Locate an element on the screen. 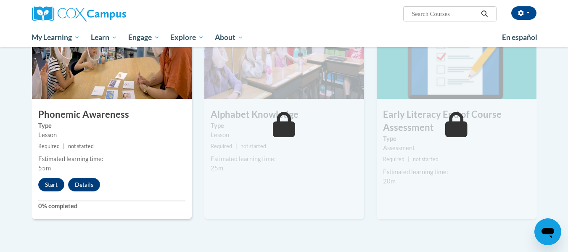 This screenshot has height=252, width=568. span: My Learning is located at coordinates (55, 37).